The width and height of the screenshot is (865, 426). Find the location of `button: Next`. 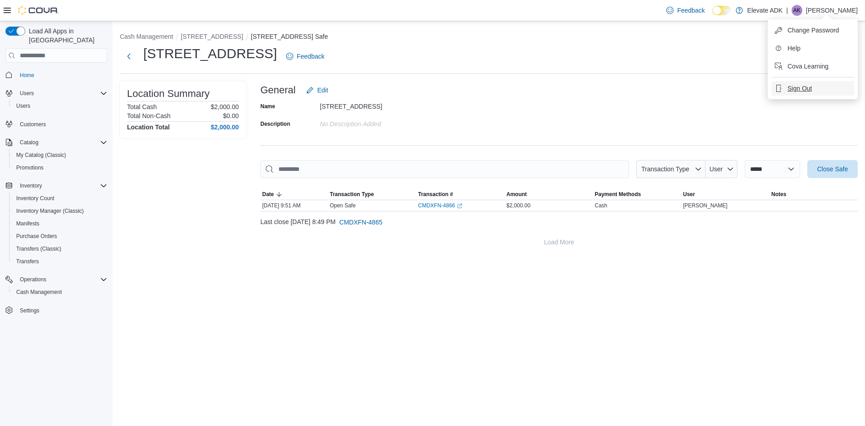

button: Next is located at coordinates (129, 56).